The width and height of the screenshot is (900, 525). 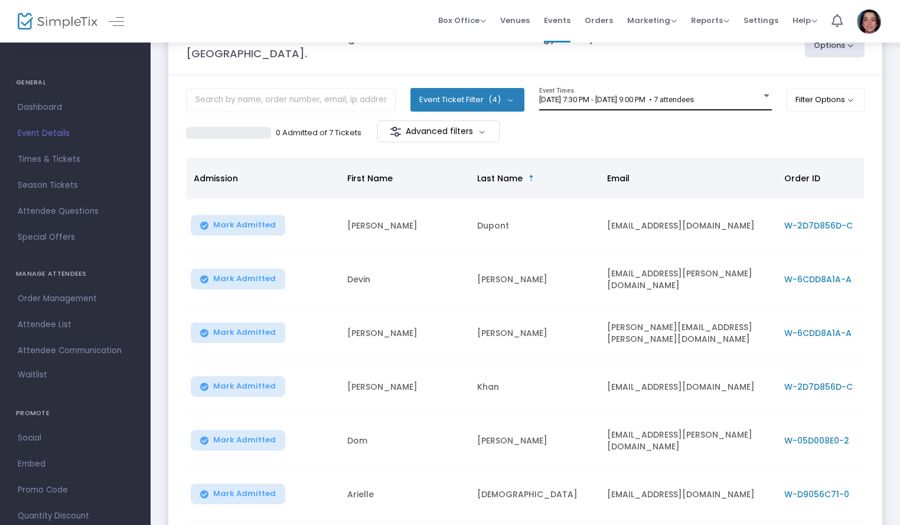 What do you see at coordinates (75, 185) in the screenshot?
I see `span: Season Tickets` at bounding box center [75, 185].